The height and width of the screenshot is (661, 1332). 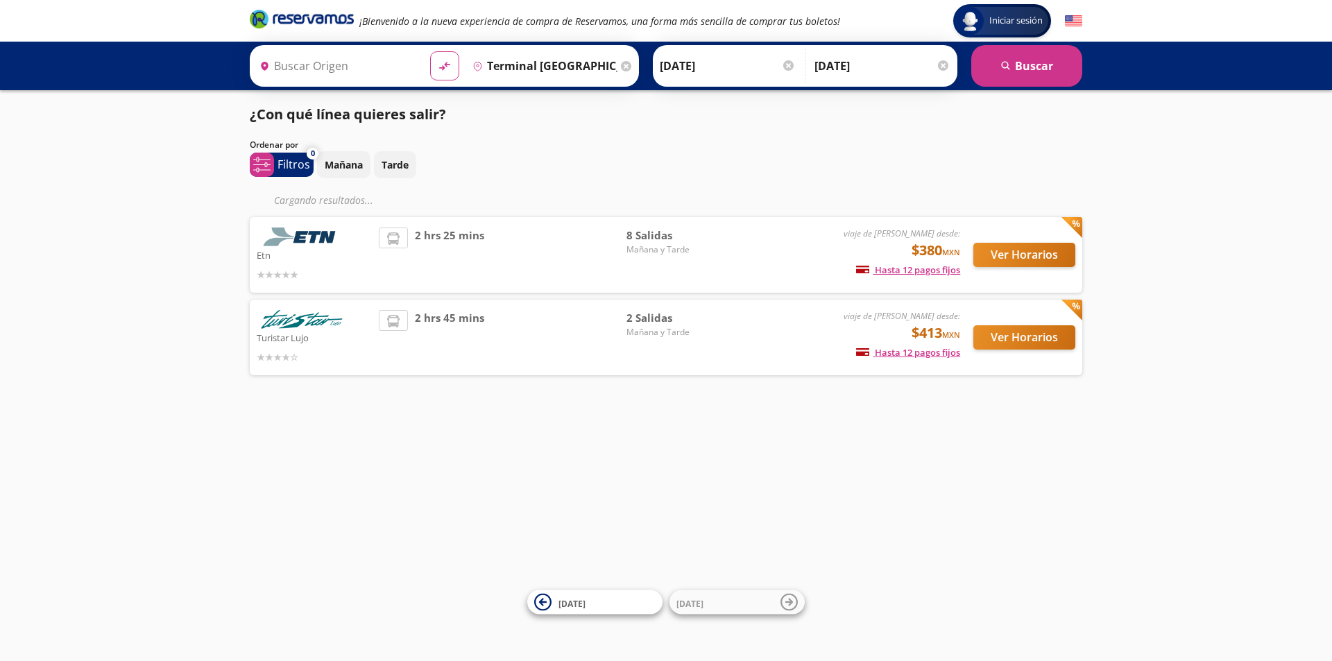 I want to click on span: Iniciar sesión, so click(x=1016, y=21).